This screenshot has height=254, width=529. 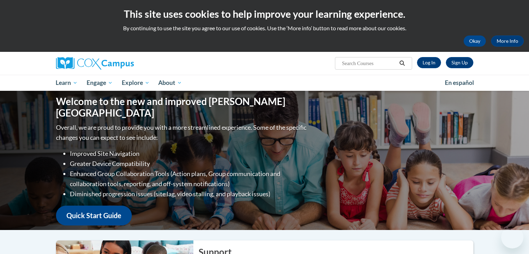 What do you see at coordinates (460, 83) in the screenshot?
I see `a: En español` at bounding box center [460, 83].